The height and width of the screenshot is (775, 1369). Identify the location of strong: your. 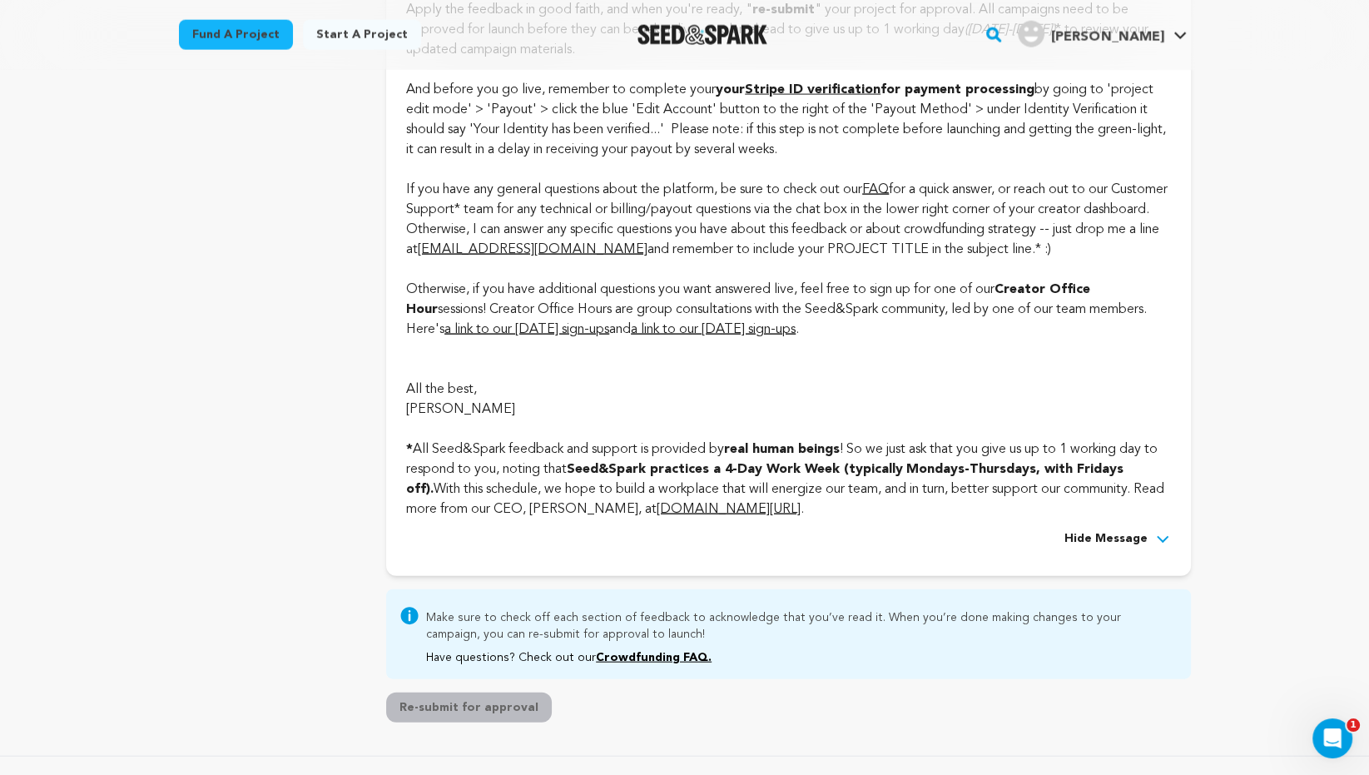
(730, 90).